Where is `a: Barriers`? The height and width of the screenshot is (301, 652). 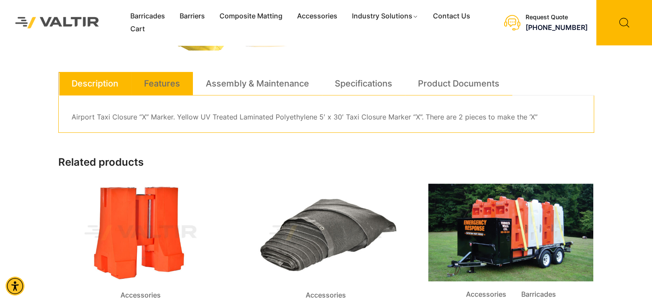 a: Barriers is located at coordinates (192, 16).